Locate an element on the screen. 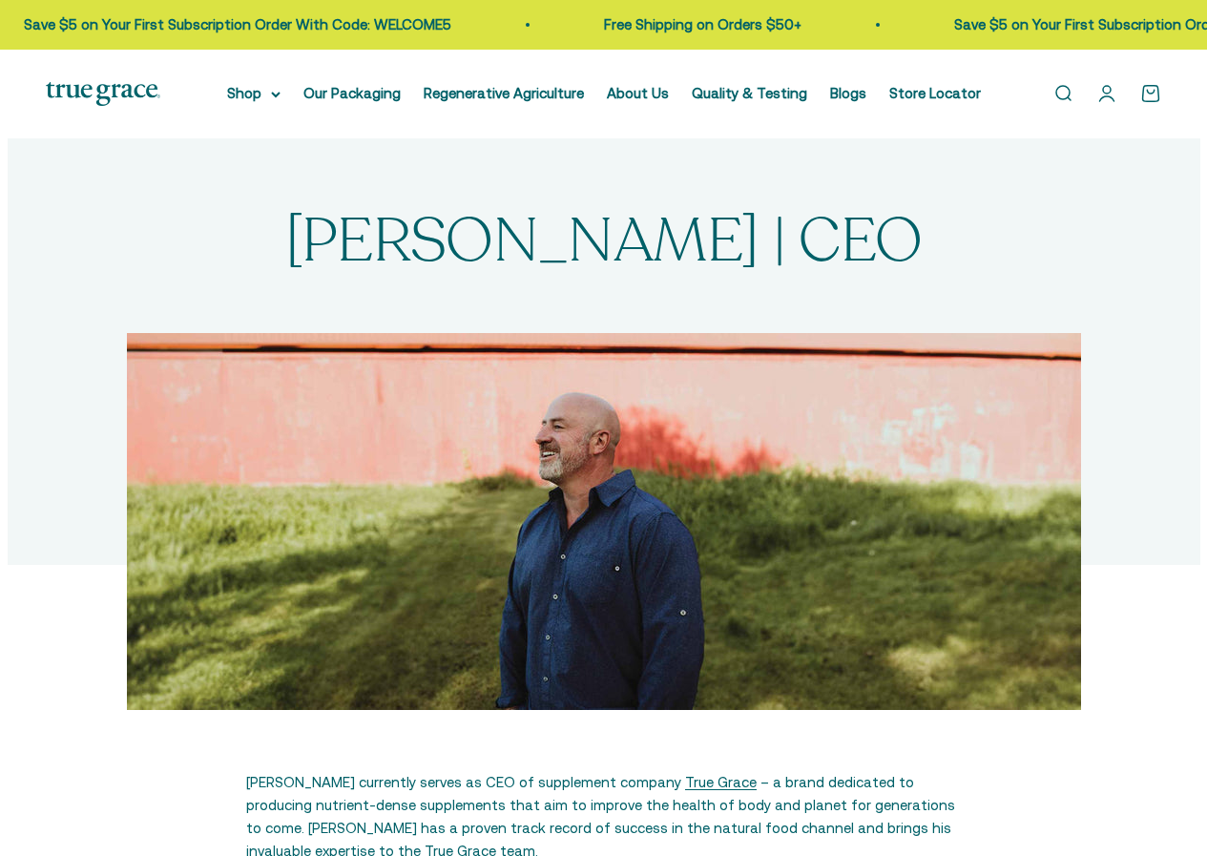 The image size is (1207, 856). p: Save $5 on Your First Subscription Order With Code: WELCOME5 is located at coordinates (235, 25).